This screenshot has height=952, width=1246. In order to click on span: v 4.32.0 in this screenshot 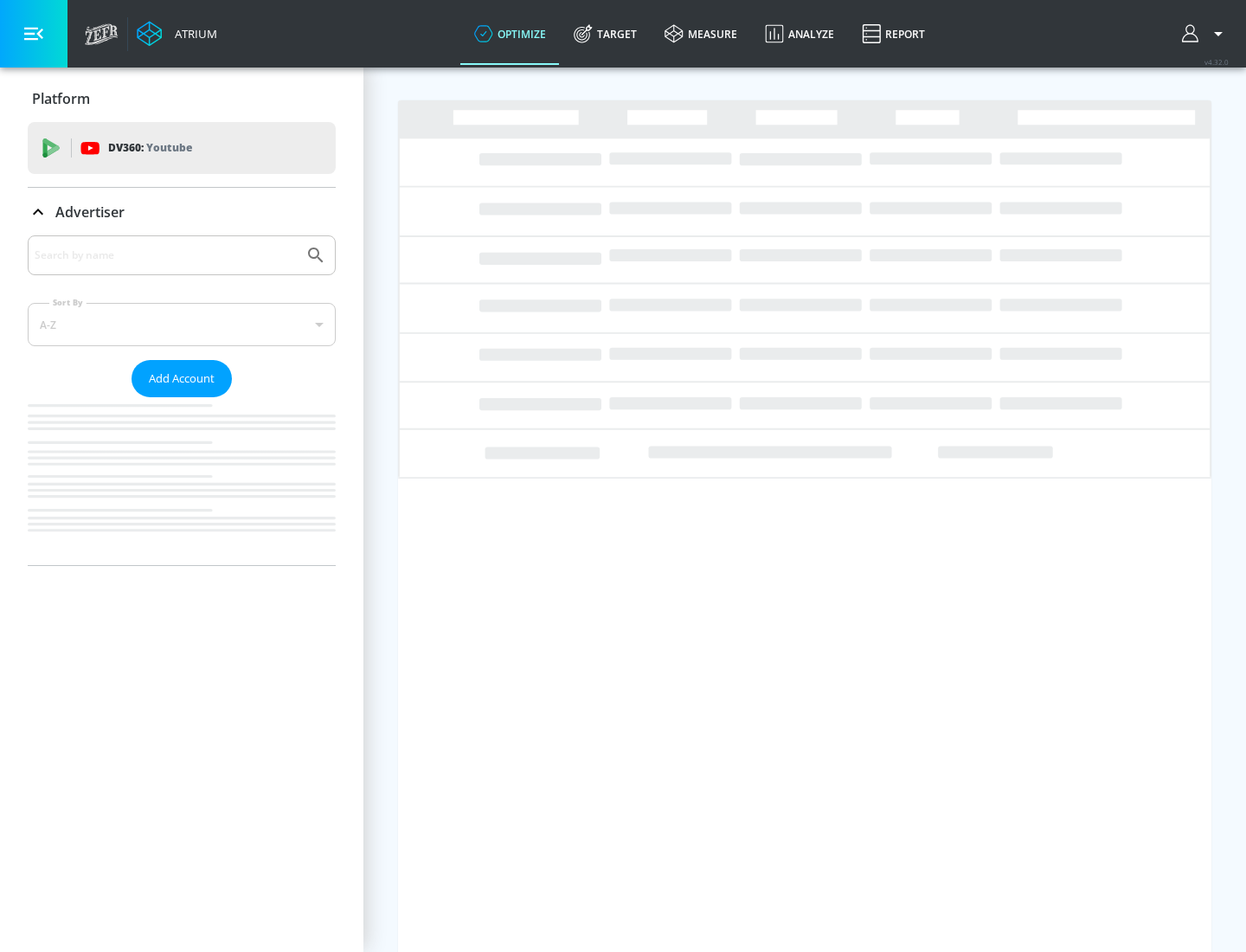, I will do `click(1216, 61)`.